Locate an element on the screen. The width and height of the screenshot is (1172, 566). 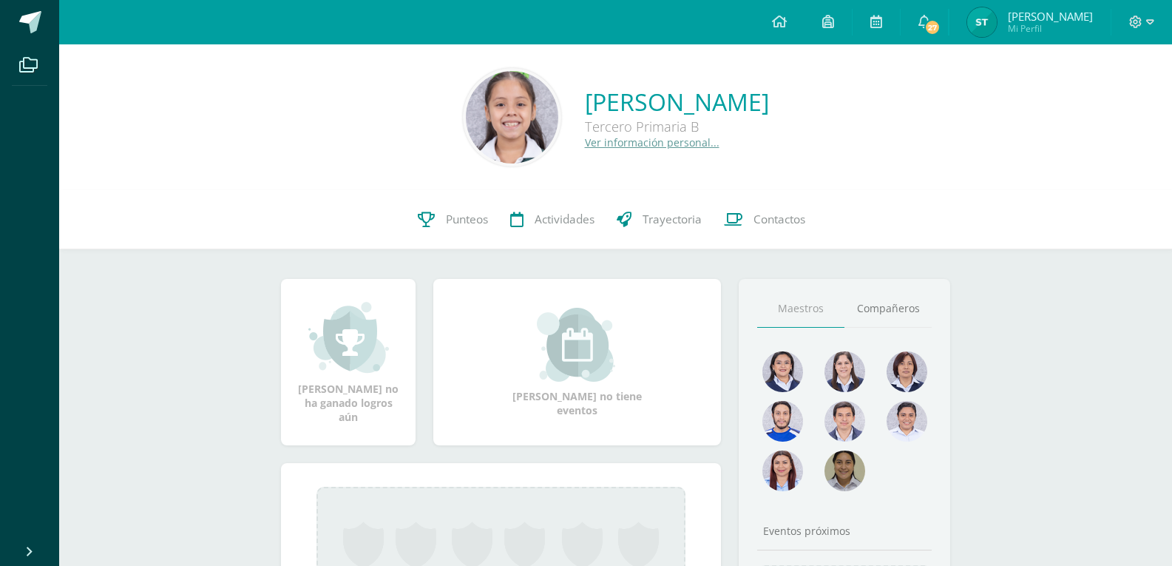
a: Compañeros is located at coordinates (888, 308).